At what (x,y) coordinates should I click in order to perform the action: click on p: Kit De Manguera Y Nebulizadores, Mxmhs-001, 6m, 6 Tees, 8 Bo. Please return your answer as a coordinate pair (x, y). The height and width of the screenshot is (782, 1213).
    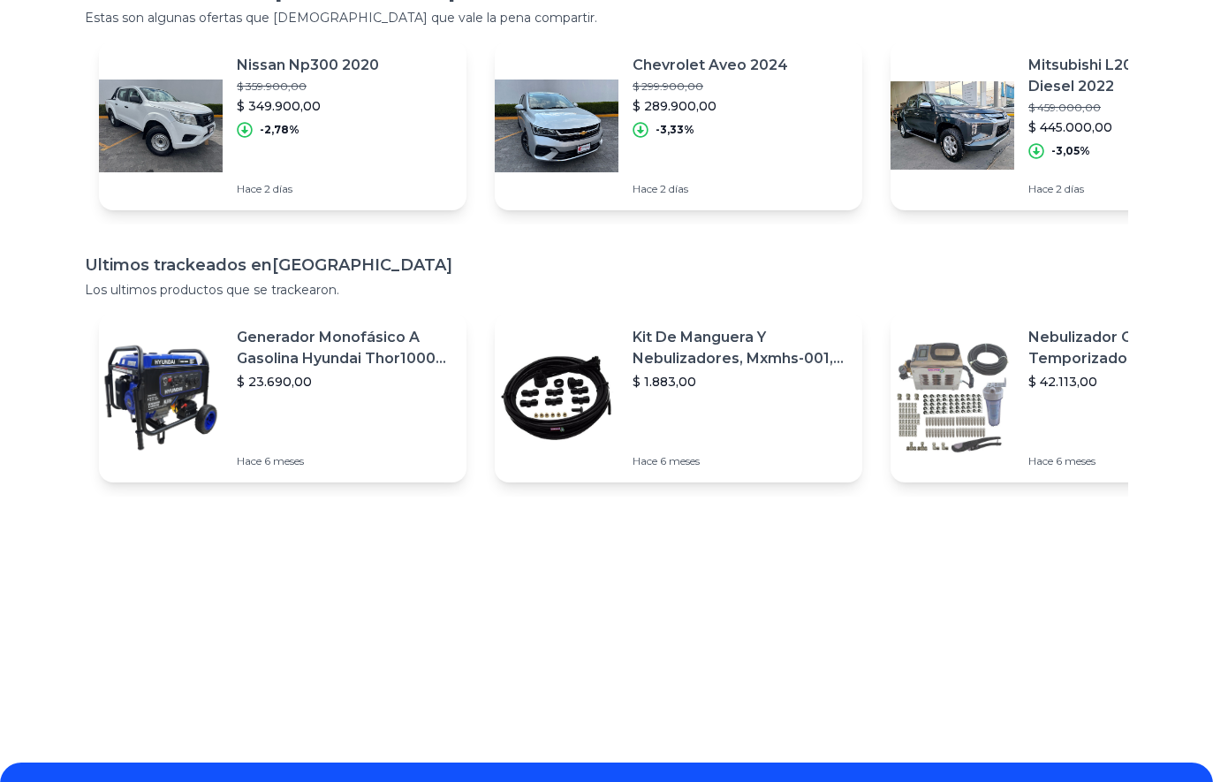
    Looking at the image, I should click on (741, 349).